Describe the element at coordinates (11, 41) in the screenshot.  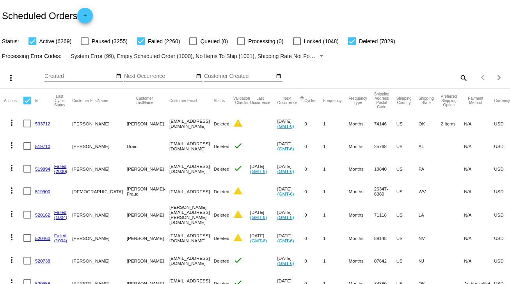
I see `span: Status:` at that location.